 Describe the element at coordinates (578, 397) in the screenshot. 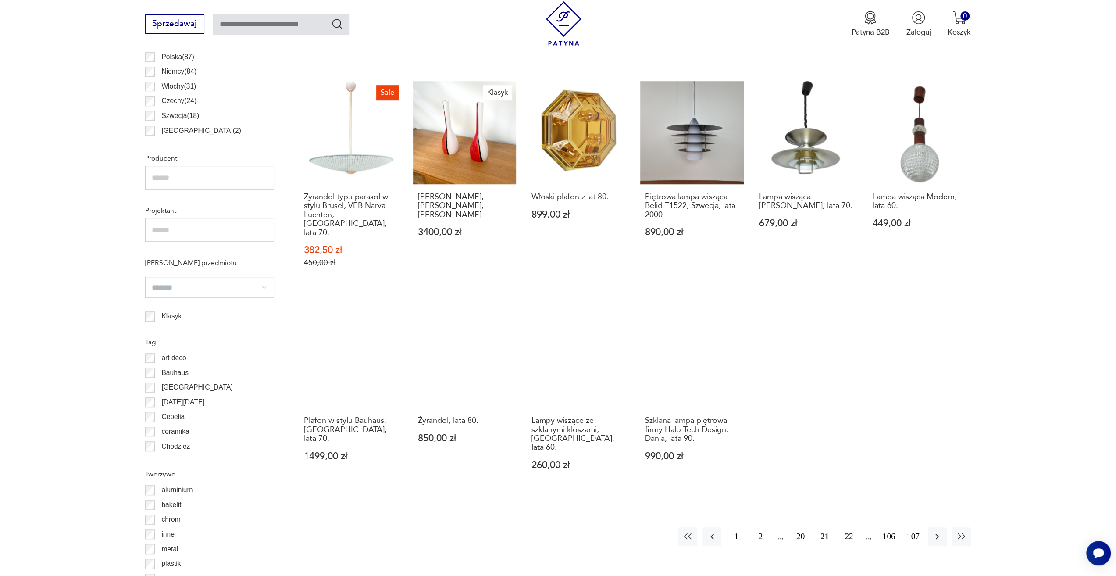

I see `a: Lampy wiszące ze szklanymi kloszami, Niemcy, lata 60.Lampy wiszące ze szklanymi kloszami, [GEOGRA...` at that location.